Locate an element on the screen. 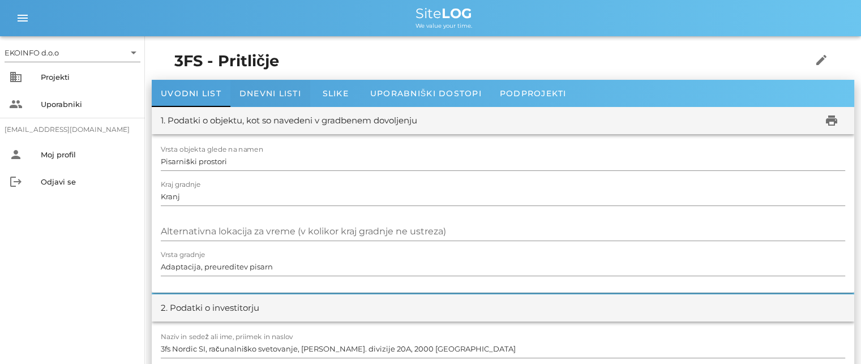 The height and width of the screenshot is (364, 861). div: Odjavi se is located at coordinates (88, 182).